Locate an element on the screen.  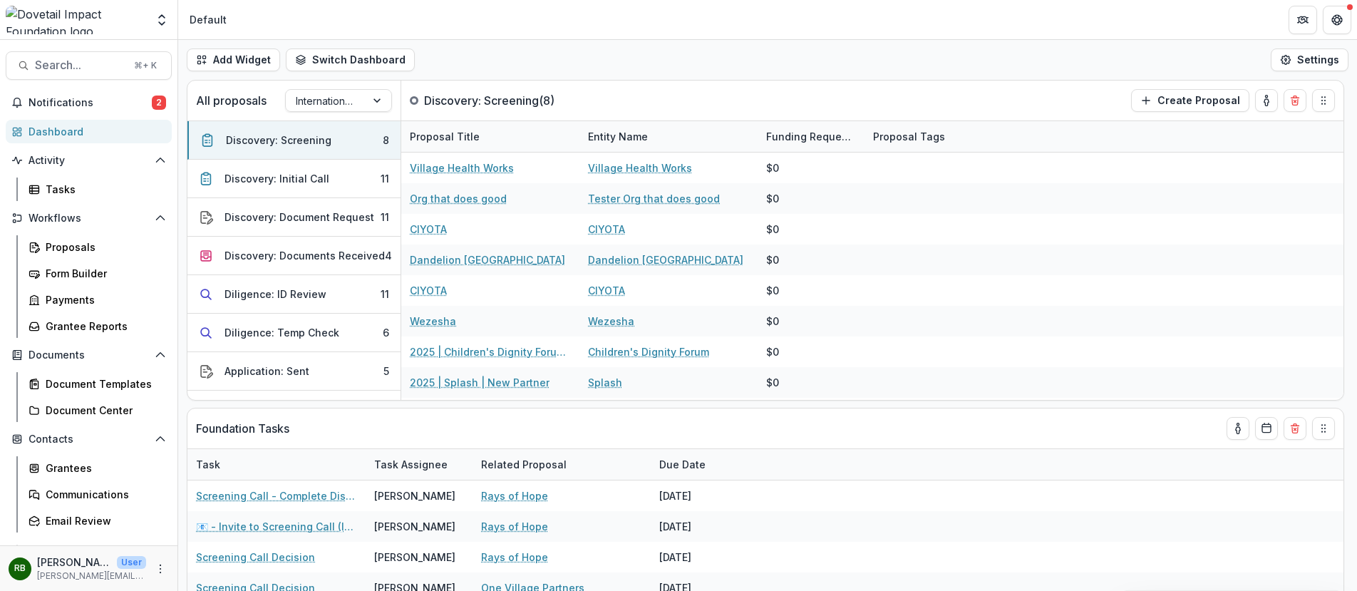
button: Add Widget is located at coordinates (233, 60).